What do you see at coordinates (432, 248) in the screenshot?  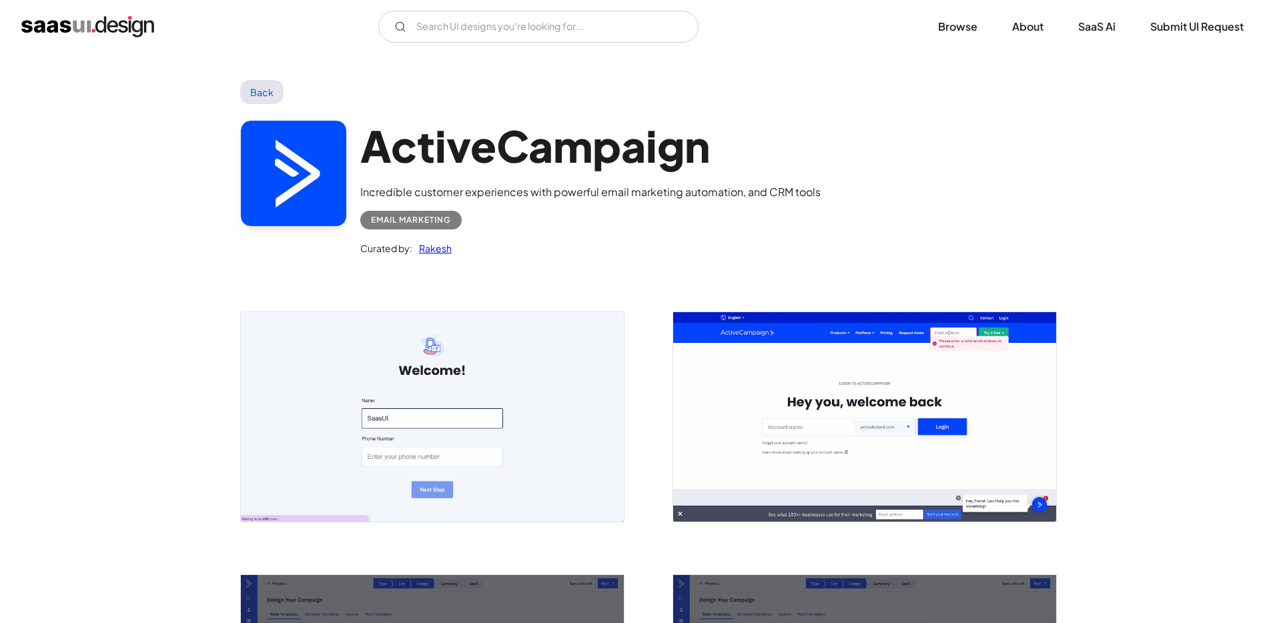 I see `a: Rakesh` at bounding box center [432, 248].